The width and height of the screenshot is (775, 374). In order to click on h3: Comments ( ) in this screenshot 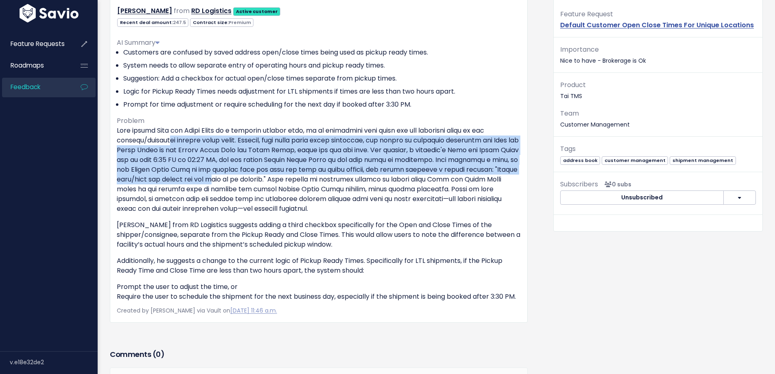, I will do `click(318, 354)`.